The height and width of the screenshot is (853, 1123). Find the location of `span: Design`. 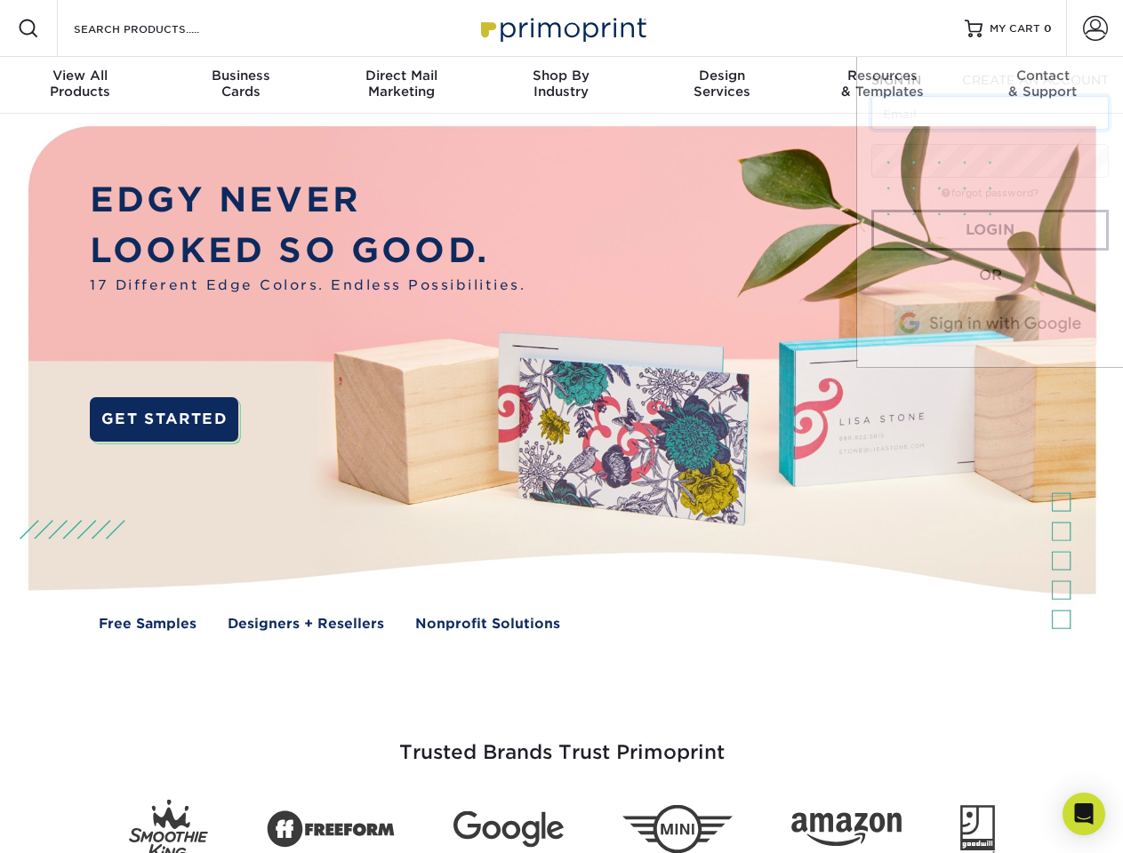

span: Design is located at coordinates (722, 76).